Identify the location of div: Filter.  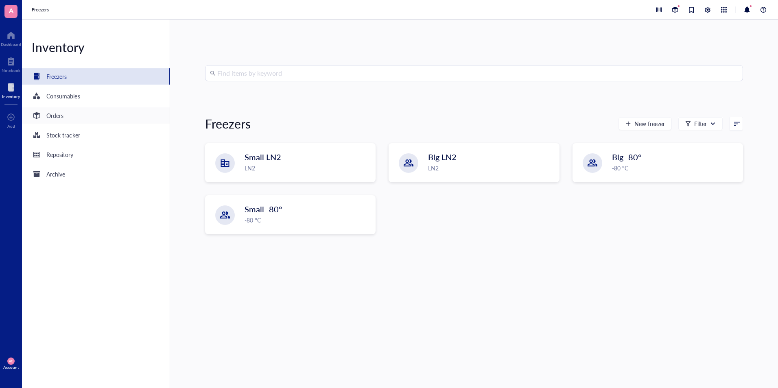
(700, 124).